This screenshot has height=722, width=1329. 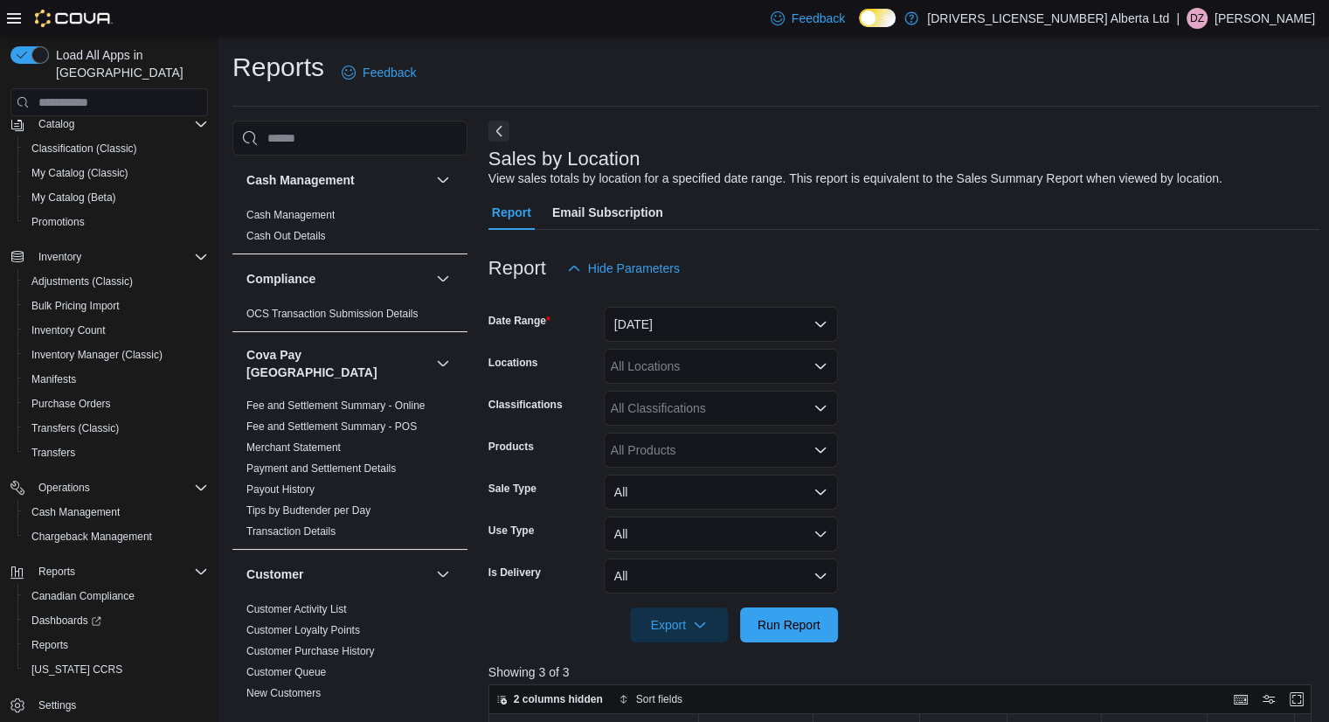 I want to click on a: Customer Loyalty Points, so click(x=303, y=630).